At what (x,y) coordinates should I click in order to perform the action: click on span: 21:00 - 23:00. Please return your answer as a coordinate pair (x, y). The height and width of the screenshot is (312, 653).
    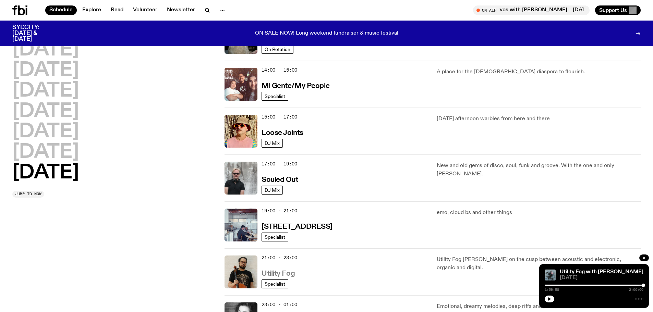
    Looking at the image, I should click on (279, 258).